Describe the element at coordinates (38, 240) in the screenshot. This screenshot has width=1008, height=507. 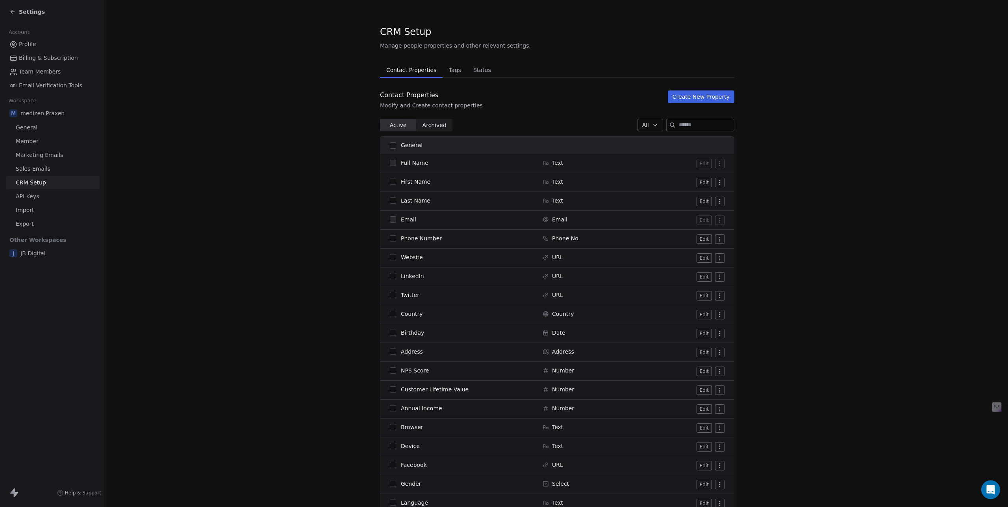
I see `span: Other Workspaces` at that location.